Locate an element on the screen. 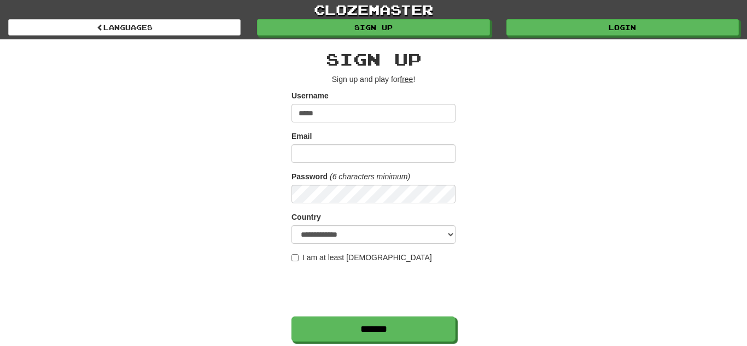 The height and width of the screenshot is (346, 747). h2: Sign up is located at coordinates (373, 59).